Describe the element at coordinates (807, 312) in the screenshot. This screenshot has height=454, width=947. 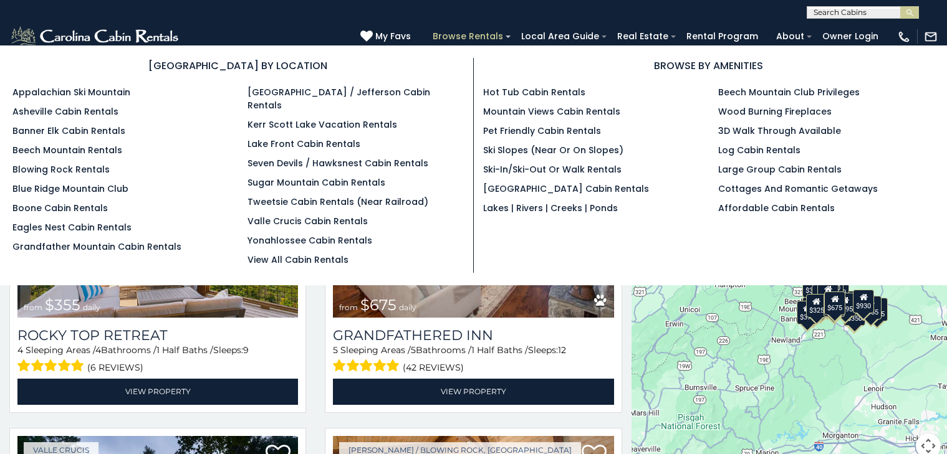
I see `div: $375` at that location.